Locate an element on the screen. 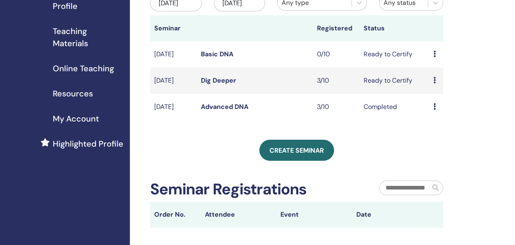  th: Attendee is located at coordinates (238, 215).